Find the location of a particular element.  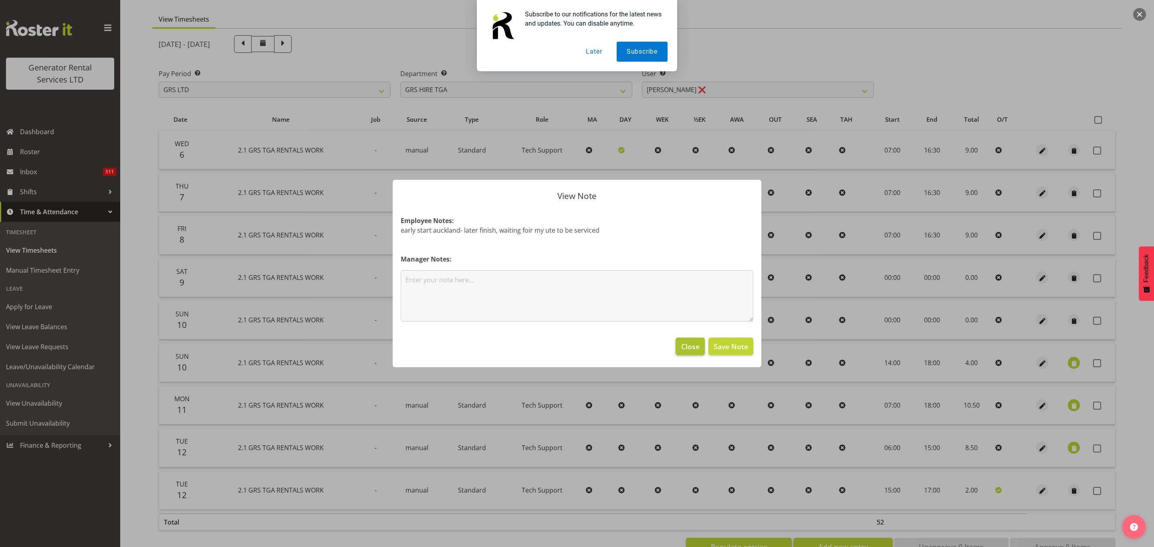

span: Close is located at coordinates (691, 347).